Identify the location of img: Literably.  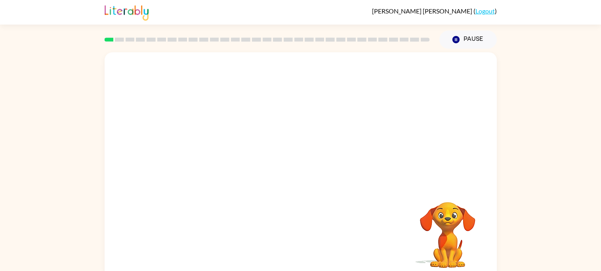
(126, 12).